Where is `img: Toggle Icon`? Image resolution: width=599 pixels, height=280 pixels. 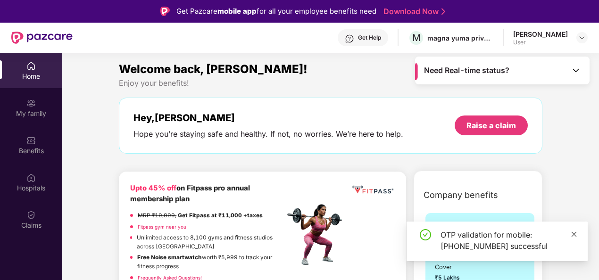
img: Toggle Icon is located at coordinates (576, 70).